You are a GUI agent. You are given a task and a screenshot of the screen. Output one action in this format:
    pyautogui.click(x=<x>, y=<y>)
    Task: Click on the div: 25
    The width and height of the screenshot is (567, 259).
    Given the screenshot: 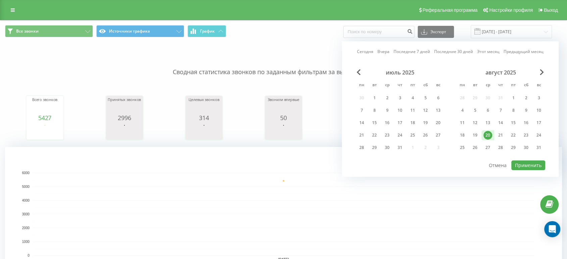 What is the action you would take?
    pyautogui.click(x=413, y=135)
    